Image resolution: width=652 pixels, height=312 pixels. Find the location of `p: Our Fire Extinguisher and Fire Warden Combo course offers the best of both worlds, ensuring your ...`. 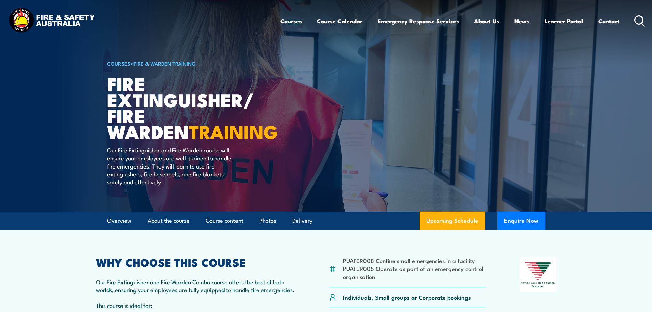

p: Our Fire Extinguisher and Fire Warden Combo course offers the best of both worlds, ensuring your ... is located at coordinates (196, 285).